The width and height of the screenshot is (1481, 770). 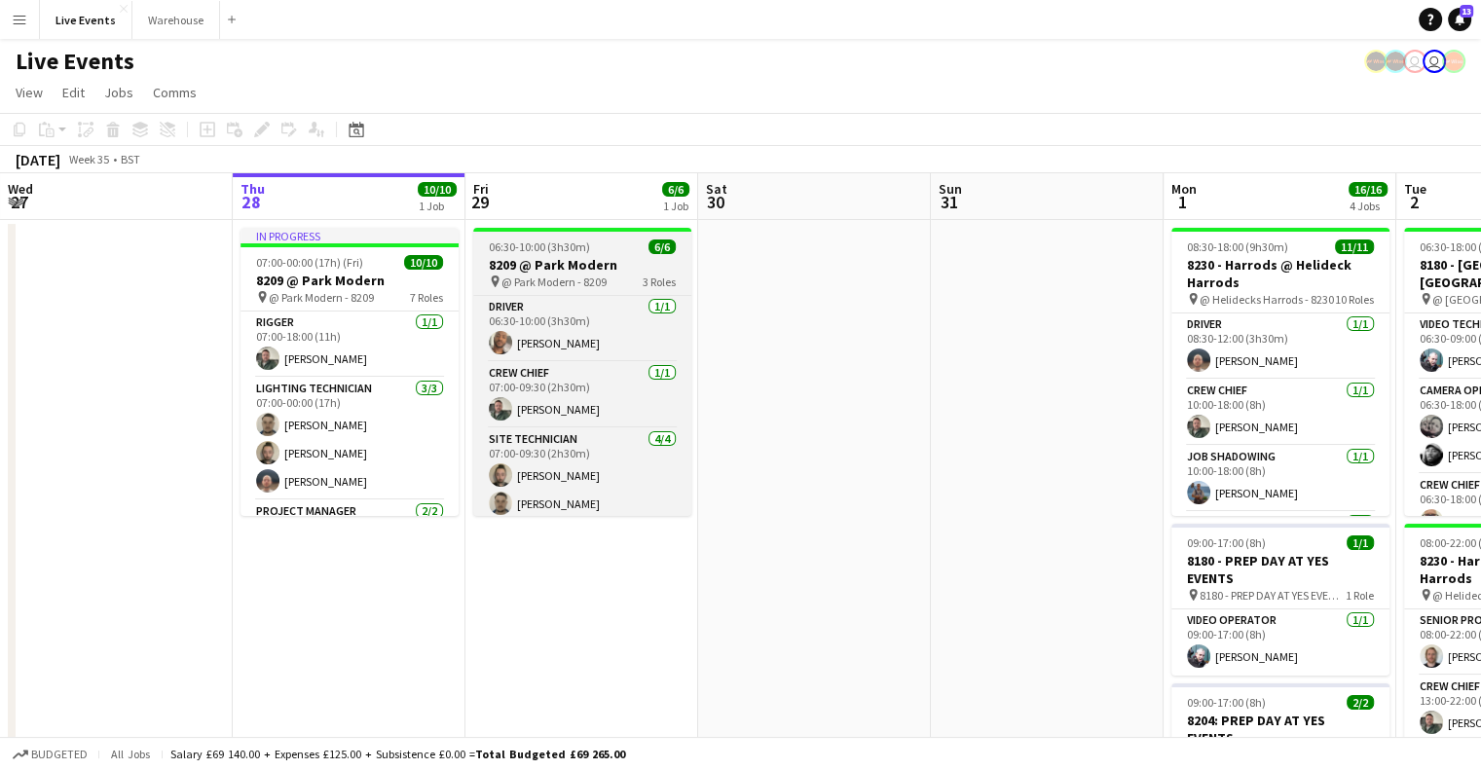 I want to click on div: 06:30-10:00 (3h30m)6/68209 @ Park Modern @ Park Modern - 82093 RolesDriver1/106:30-10:00 (3h30m)[..., so click(x=582, y=372).